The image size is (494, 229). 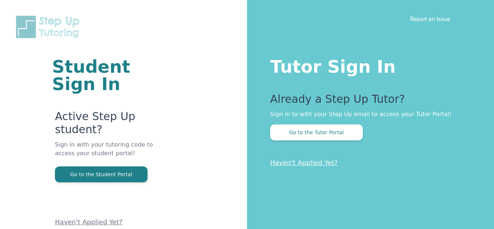 I want to click on p: Active Step Up student?, so click(x=107, y=125).